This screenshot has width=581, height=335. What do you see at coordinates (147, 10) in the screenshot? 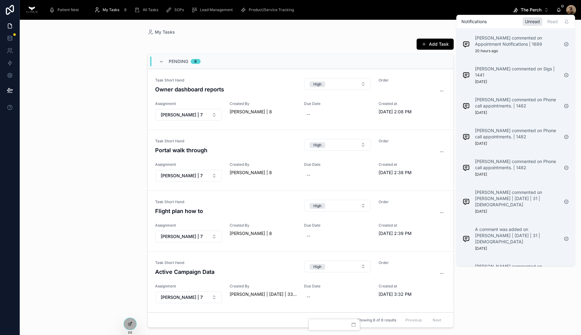
I see `a: All Tasks` at bounding box center [147, 10].